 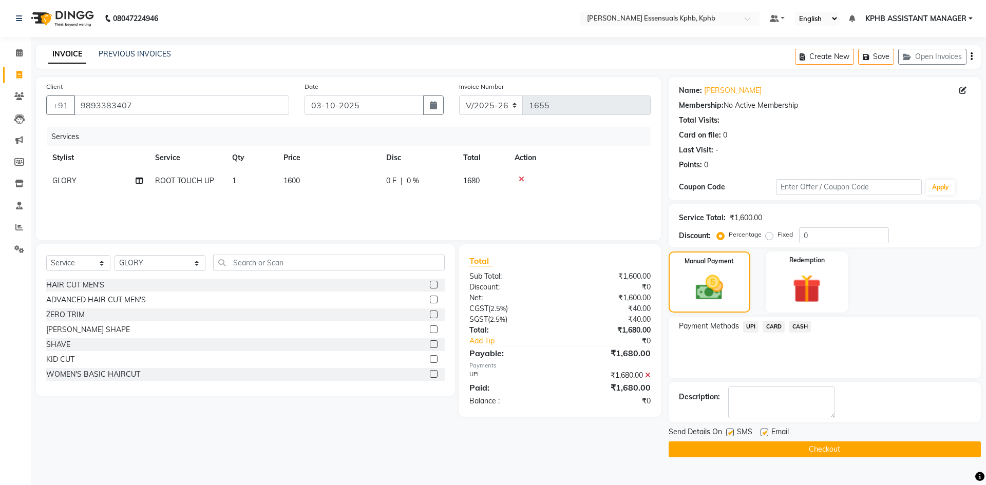 I want to click on button: Open Invoices, so click(x=932, y=56).